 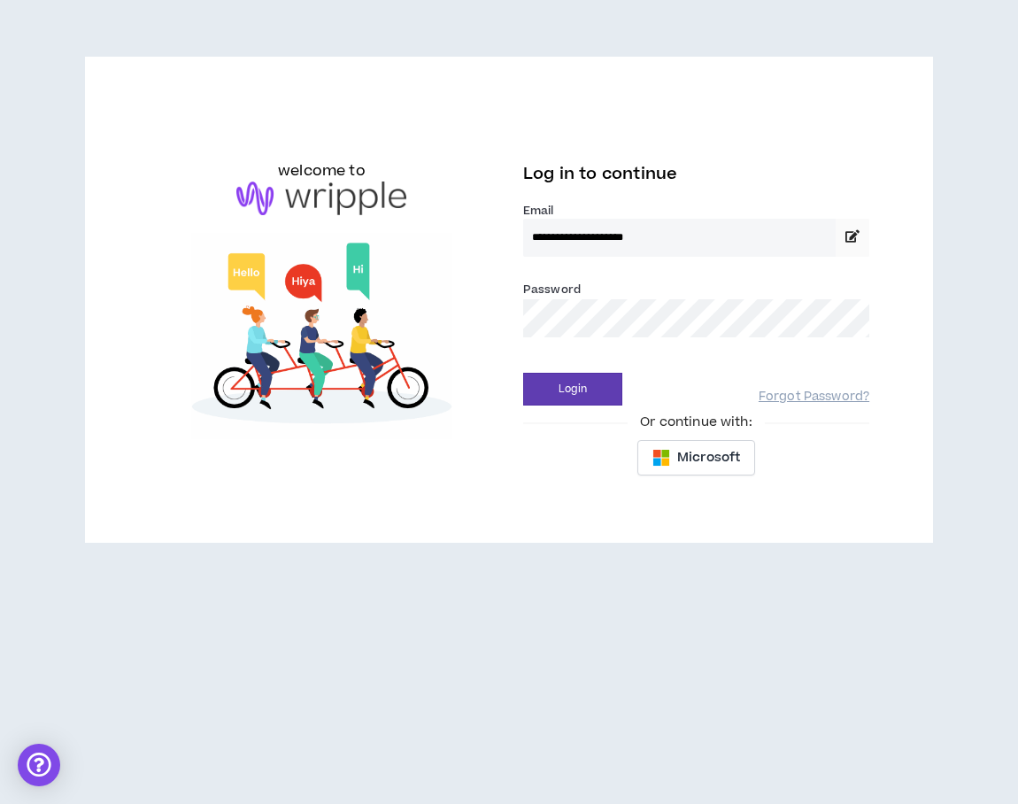 What do you see at coordinates (573, 389) in the screenshot?
I see `button: Login` at bounding box center [573, 389].